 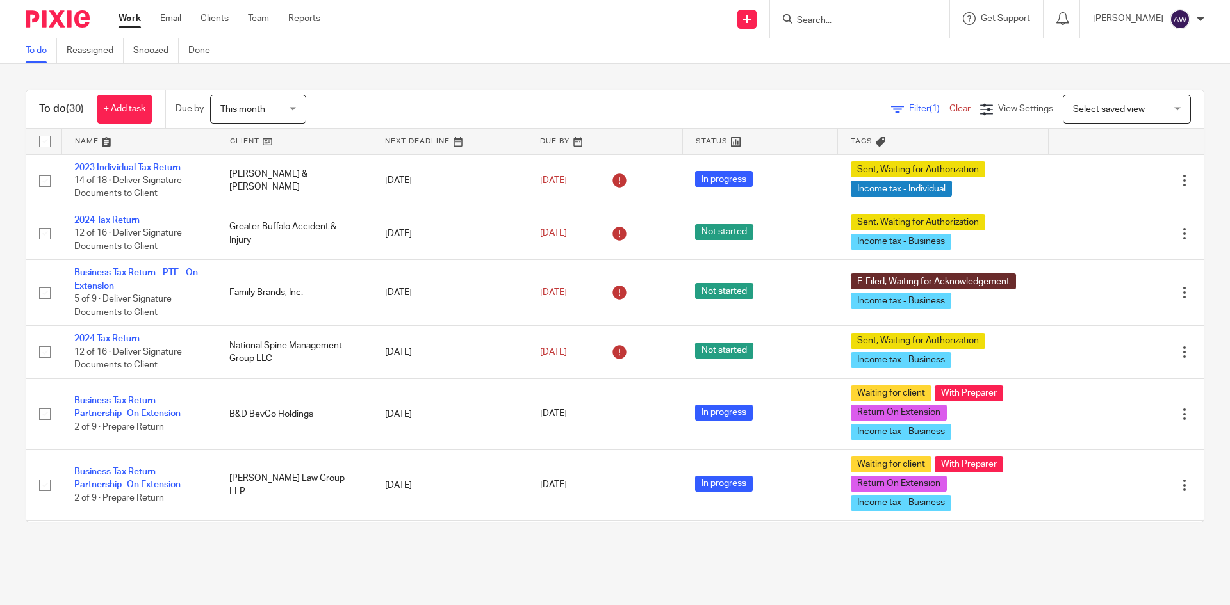 What do you see at coordinates (1180, 19) in the screenshot?
I see `img: svg%3E` at bounding box center [1180, 19].